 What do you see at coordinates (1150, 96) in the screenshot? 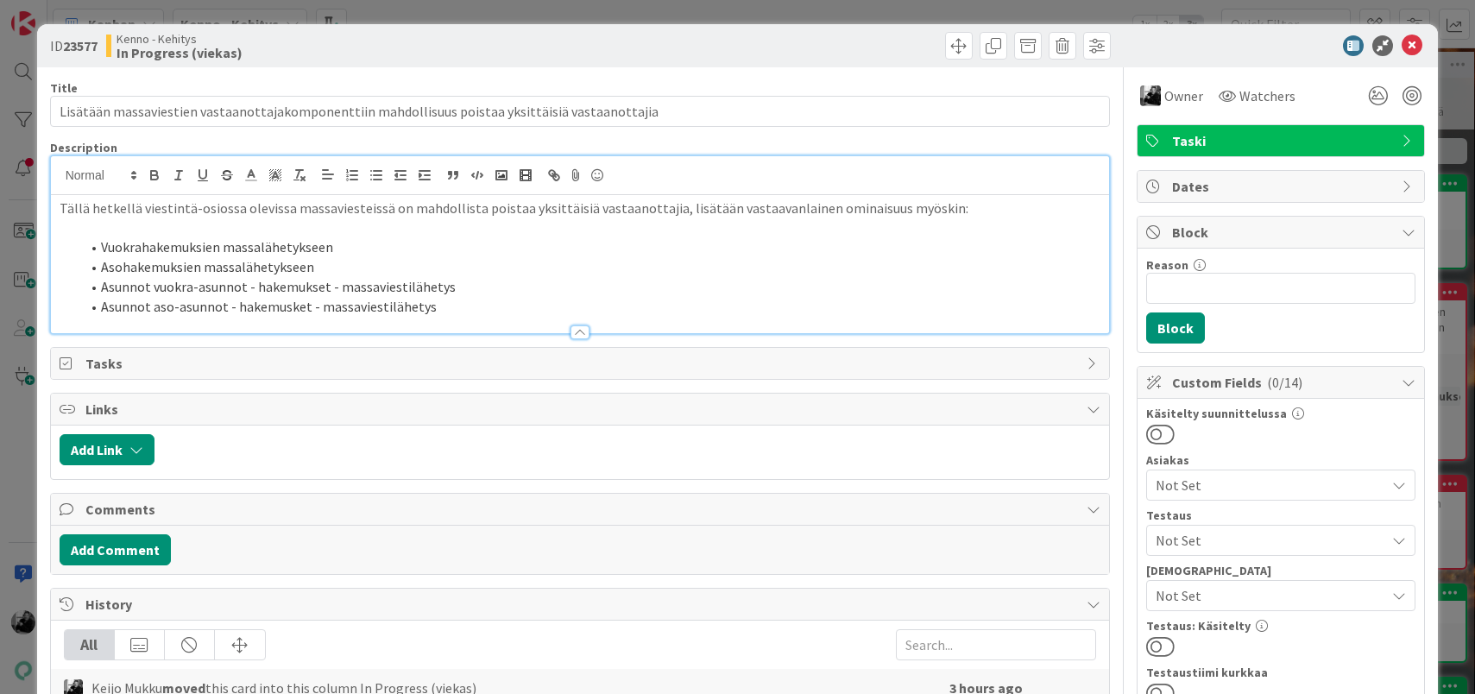
I see `img: KM` at bounding box center [1150, 96].